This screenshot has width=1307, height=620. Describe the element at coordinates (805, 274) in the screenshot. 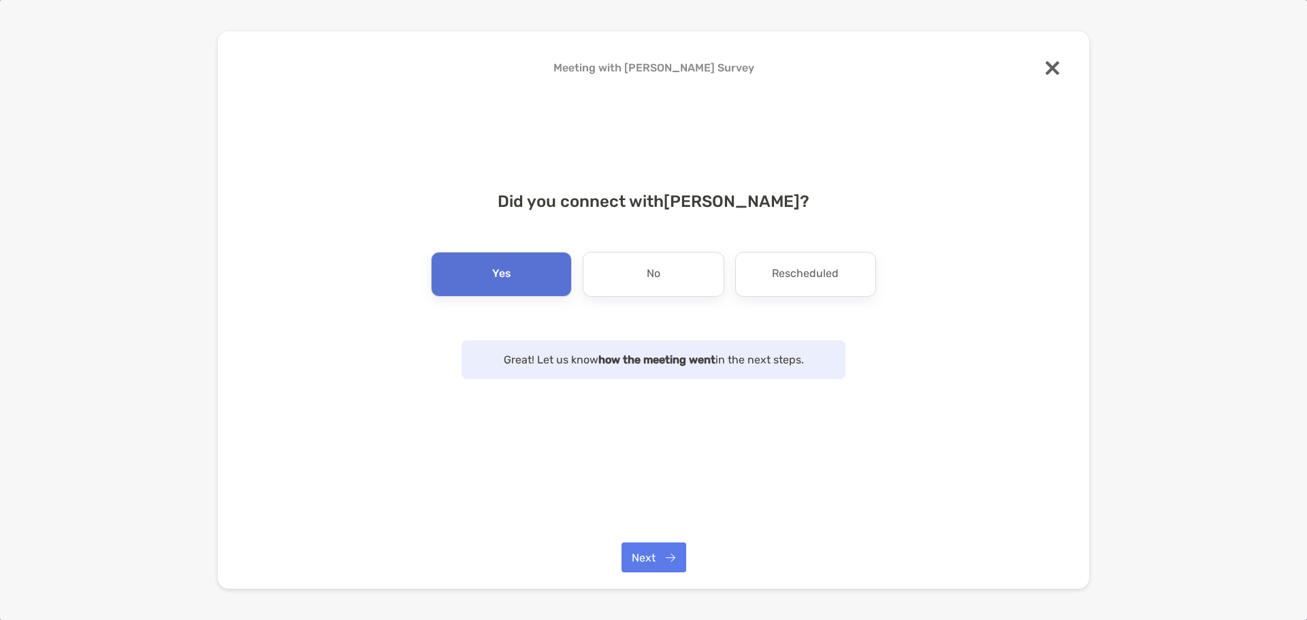

I see `p: Rescheduled` at that location.